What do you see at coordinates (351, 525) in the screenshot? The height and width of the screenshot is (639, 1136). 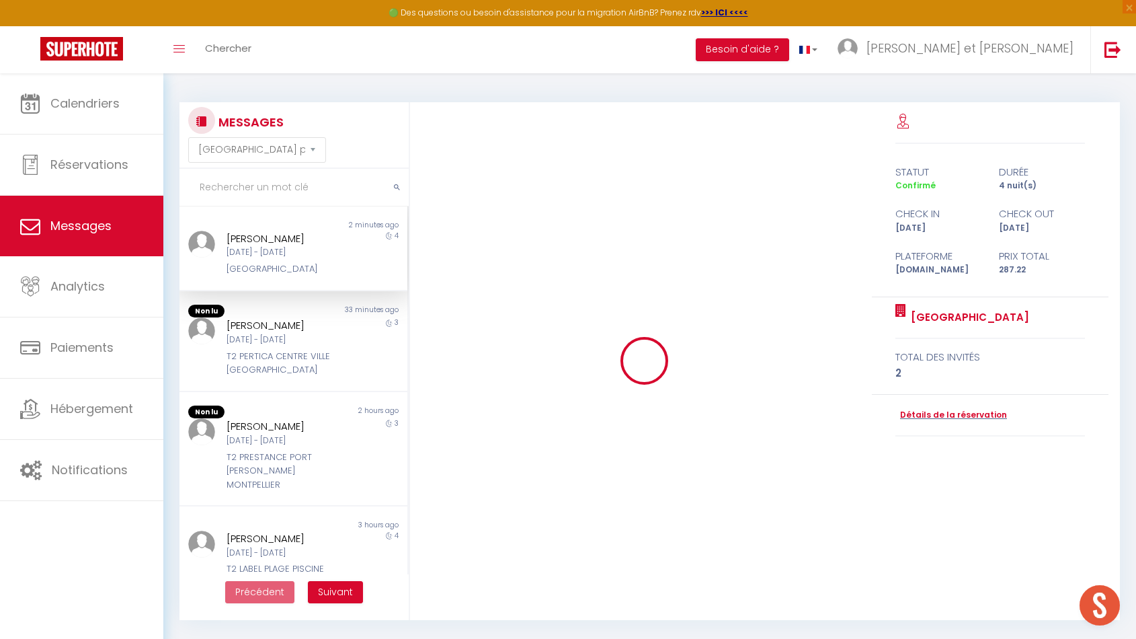 I see `div: 3 hours ago` at bounding box center [351, 525].